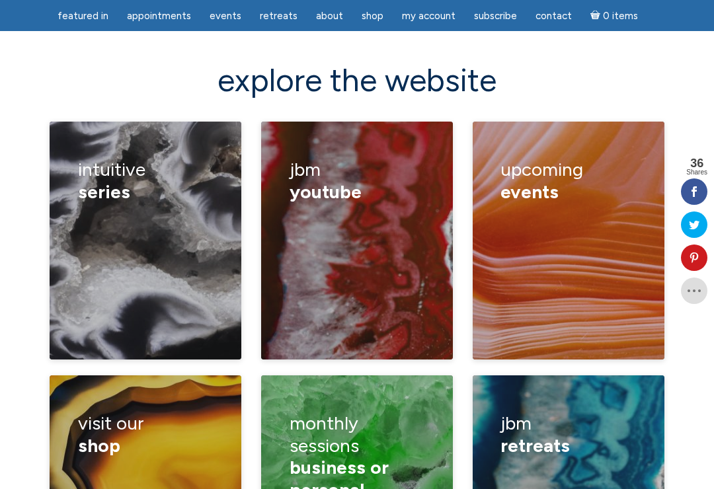 This screenshot has width=714, height=489. Describe the element at coordinates (357, 80) in the screenshot. I see `h2: explore the website` at that location.